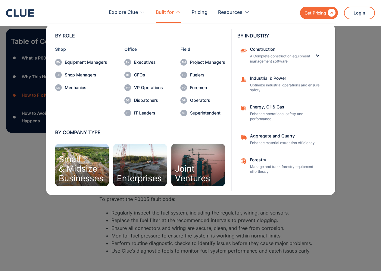 Image resolution: width=381 pixels, height=271 pixels. I want to click on div: Energy, Oil & Gas, so click(286, 107).